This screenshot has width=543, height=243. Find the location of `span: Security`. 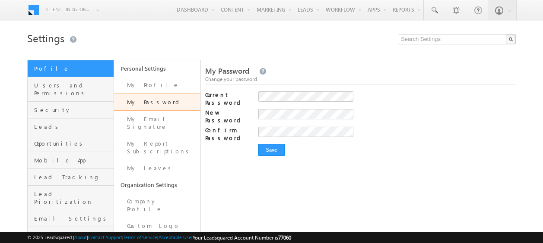

span: Security is located at coordinates (73, 110).